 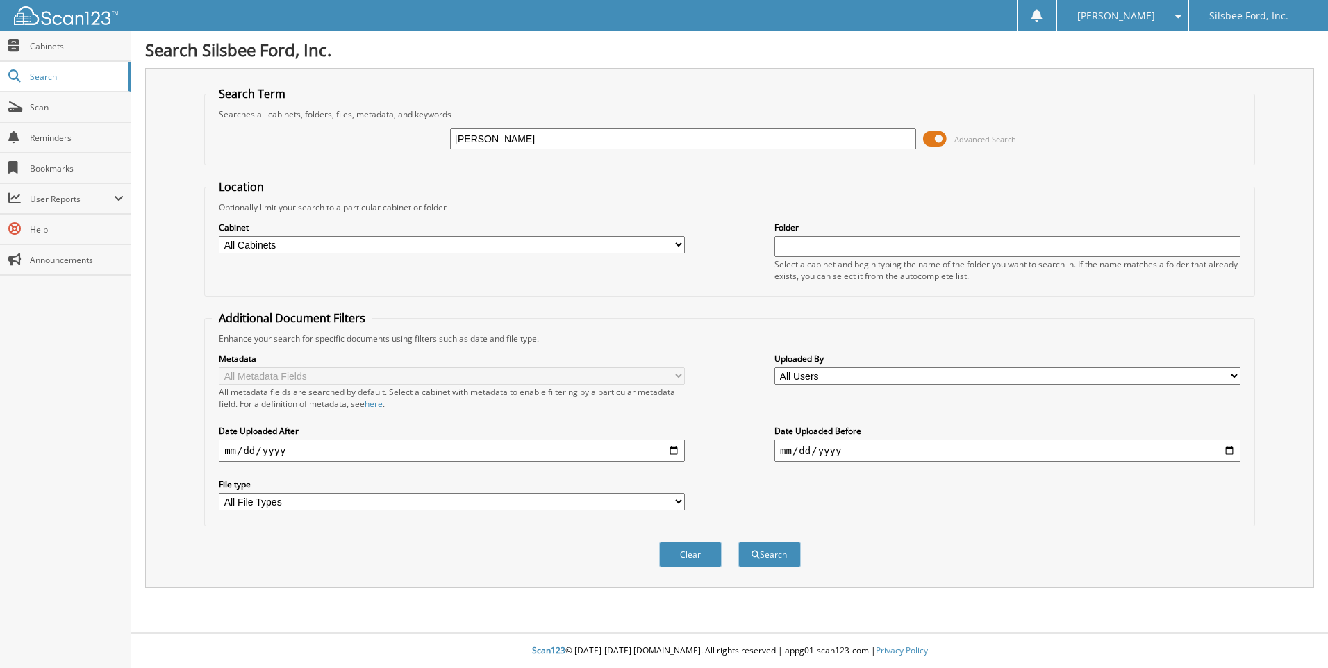 I want to click on span: Reminders, so click(x=76, y=137).